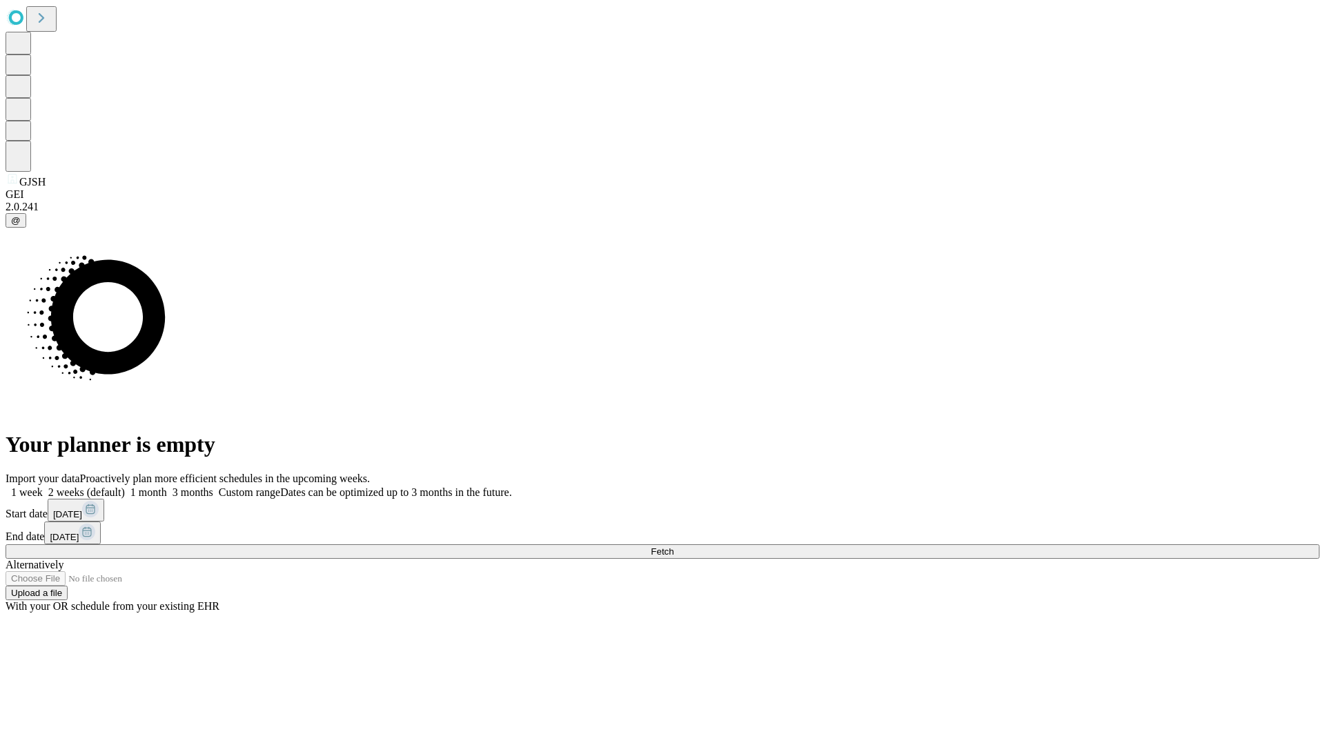  What do you see at coordinates (662, 551) in the screenshot?
I see `button: Fetch` at bounding box center [662, 551].